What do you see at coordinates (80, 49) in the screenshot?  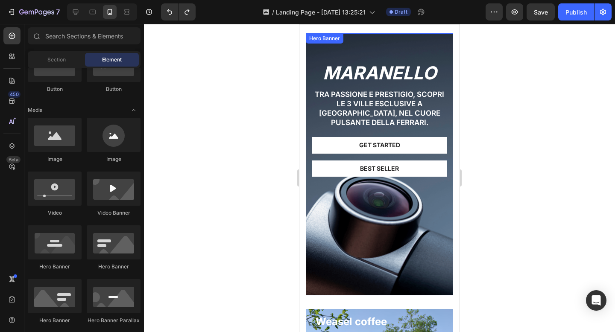 I see `p: MARANELLO` at bounding box center [80, 49].